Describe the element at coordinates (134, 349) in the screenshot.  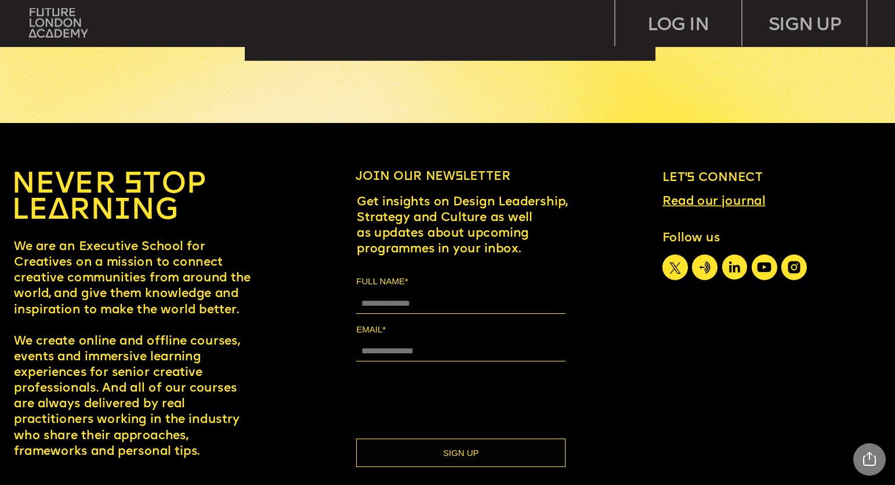
I see `span: We are an Executive School for Creatives on a mission to connect creative communities from around...` at that location.